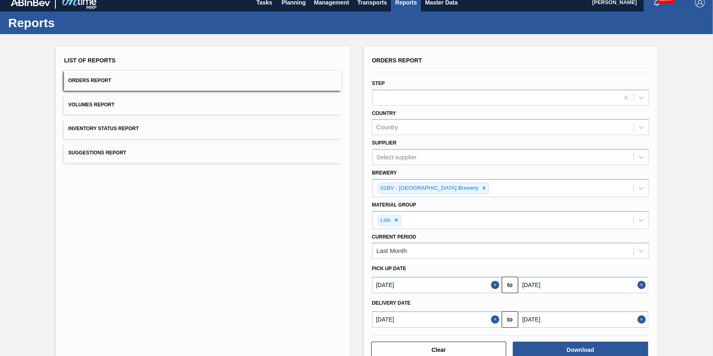 The image size is (713, 356). I want to click on button: Orders Report, so click(202, 80).